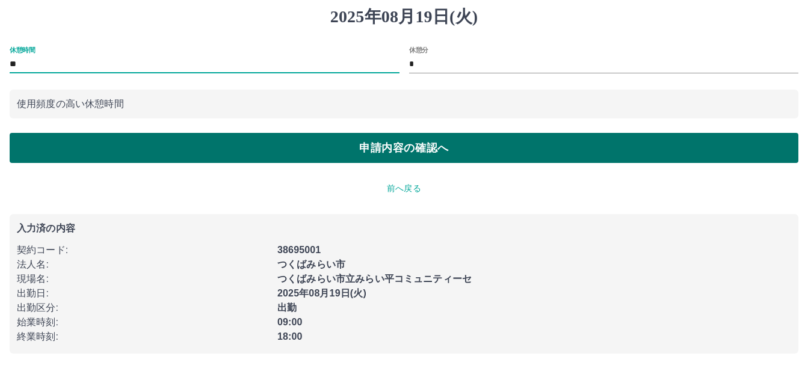  Describe the element at coordinates (143, 279) in the screenshot. I see `p: 現場名 :` at that location.